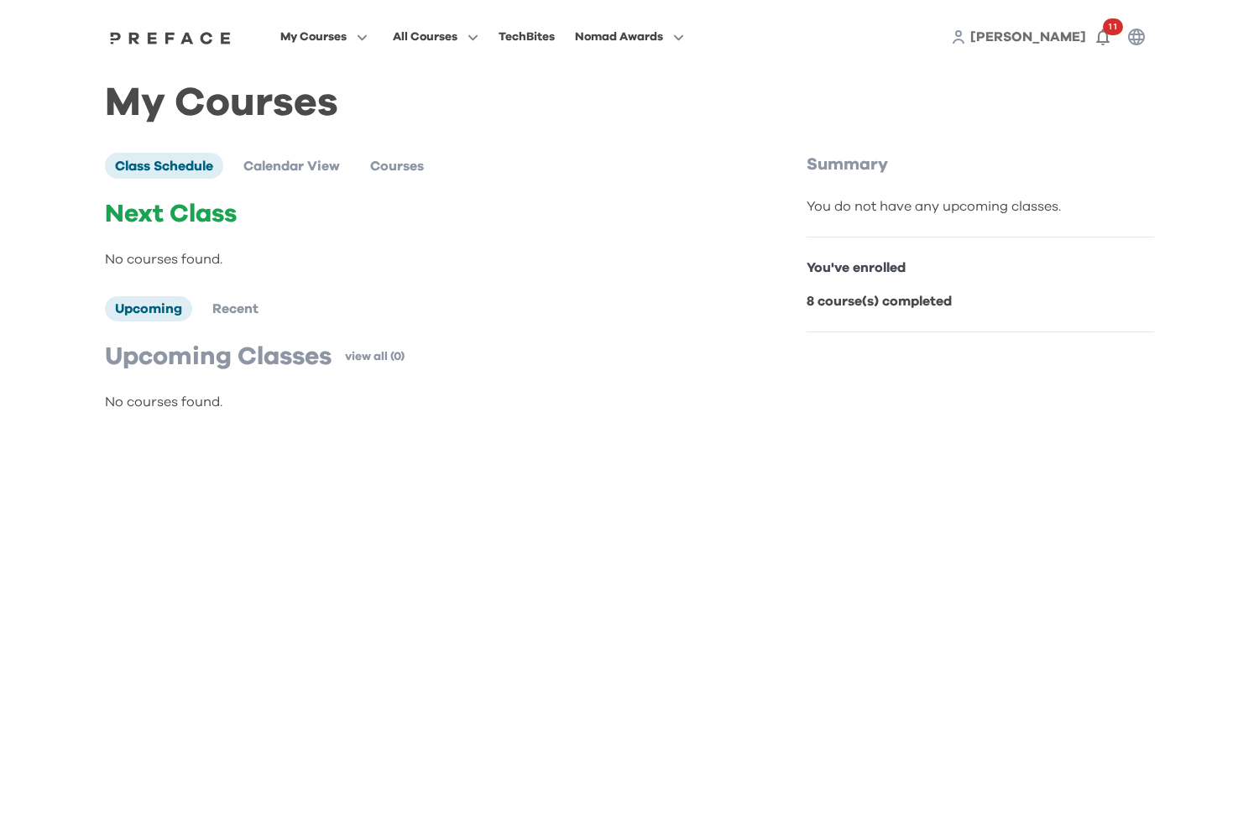 The height and width of the screenshot is (835, 1259). I want to click on h1: My Courses, so click(630, 103).